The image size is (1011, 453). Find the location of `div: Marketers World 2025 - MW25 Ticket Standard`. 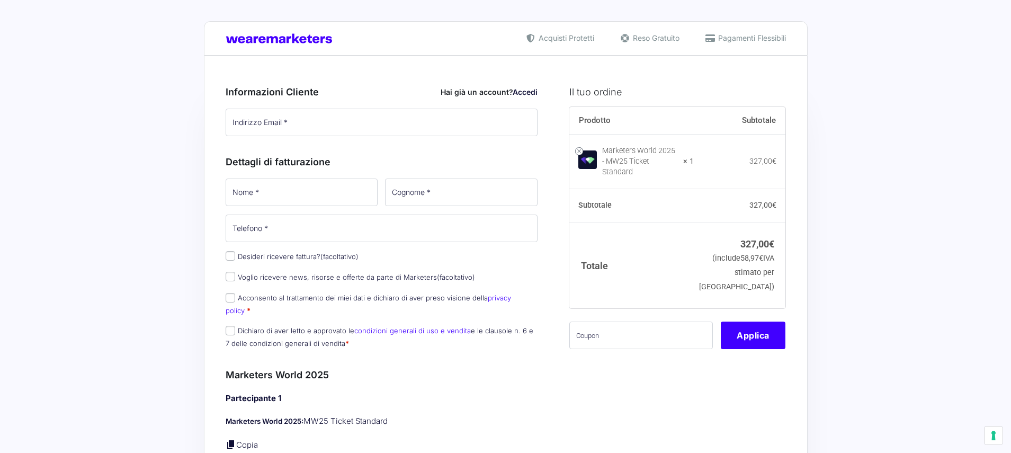

div: Marketers World 2025 - MW25 Ticket Standard is located at coordinates (639, 162).